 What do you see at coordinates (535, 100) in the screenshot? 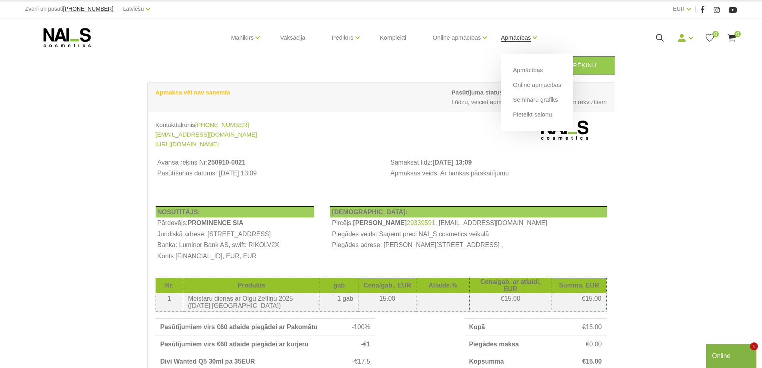
I see `a: Semināru grafiks` at bounding box center [535, 100].